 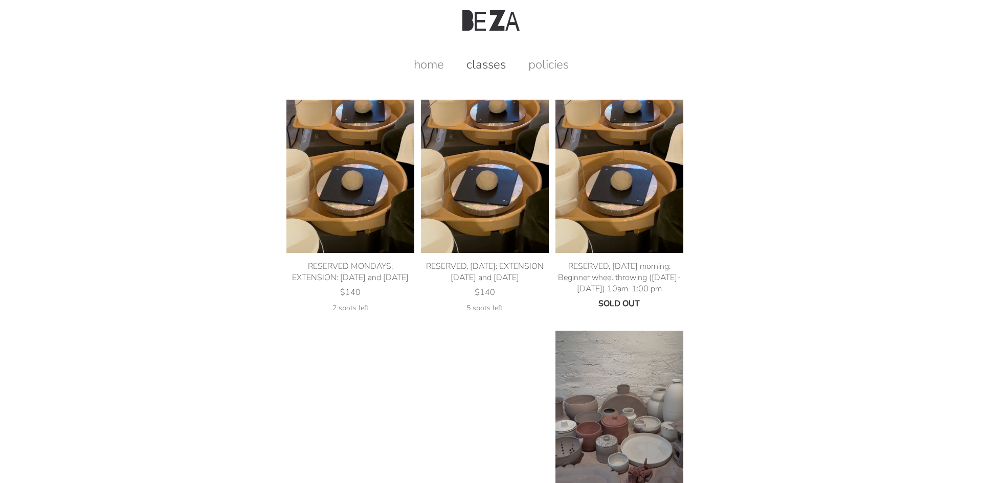 What do you see at coordinates (350, 308) in the screenshot?
I see `div: 2 spots left` at bounding box center [350, 308].